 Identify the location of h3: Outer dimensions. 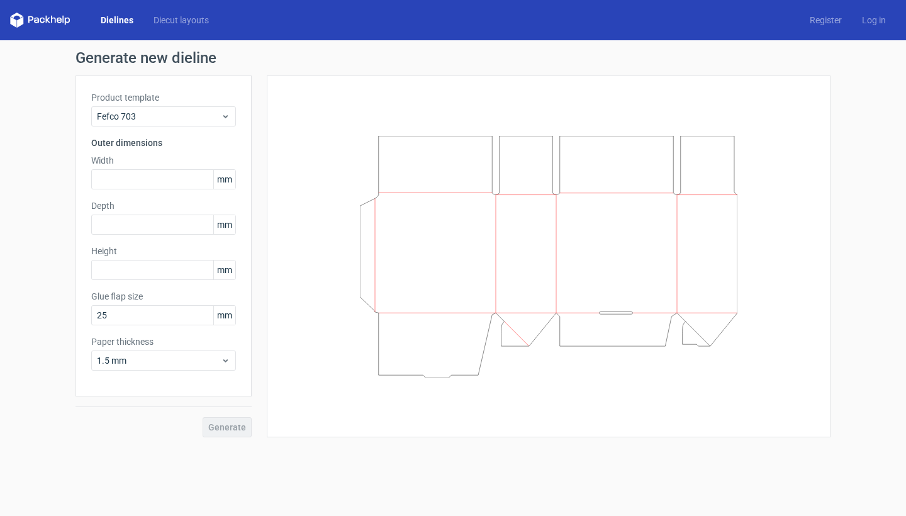
(164, 143).